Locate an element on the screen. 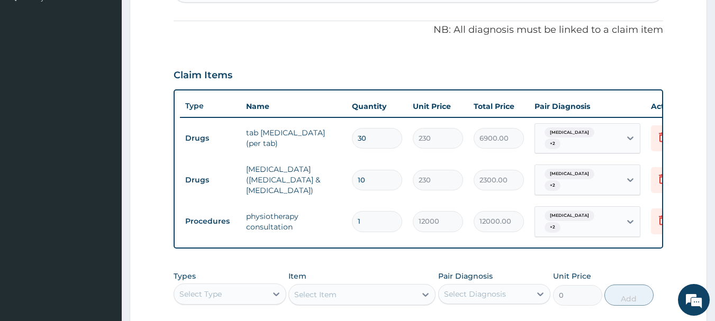 Image resolution: width=715 pixels, height=321 pixels. label: Item is located at coordinates (297, 276).